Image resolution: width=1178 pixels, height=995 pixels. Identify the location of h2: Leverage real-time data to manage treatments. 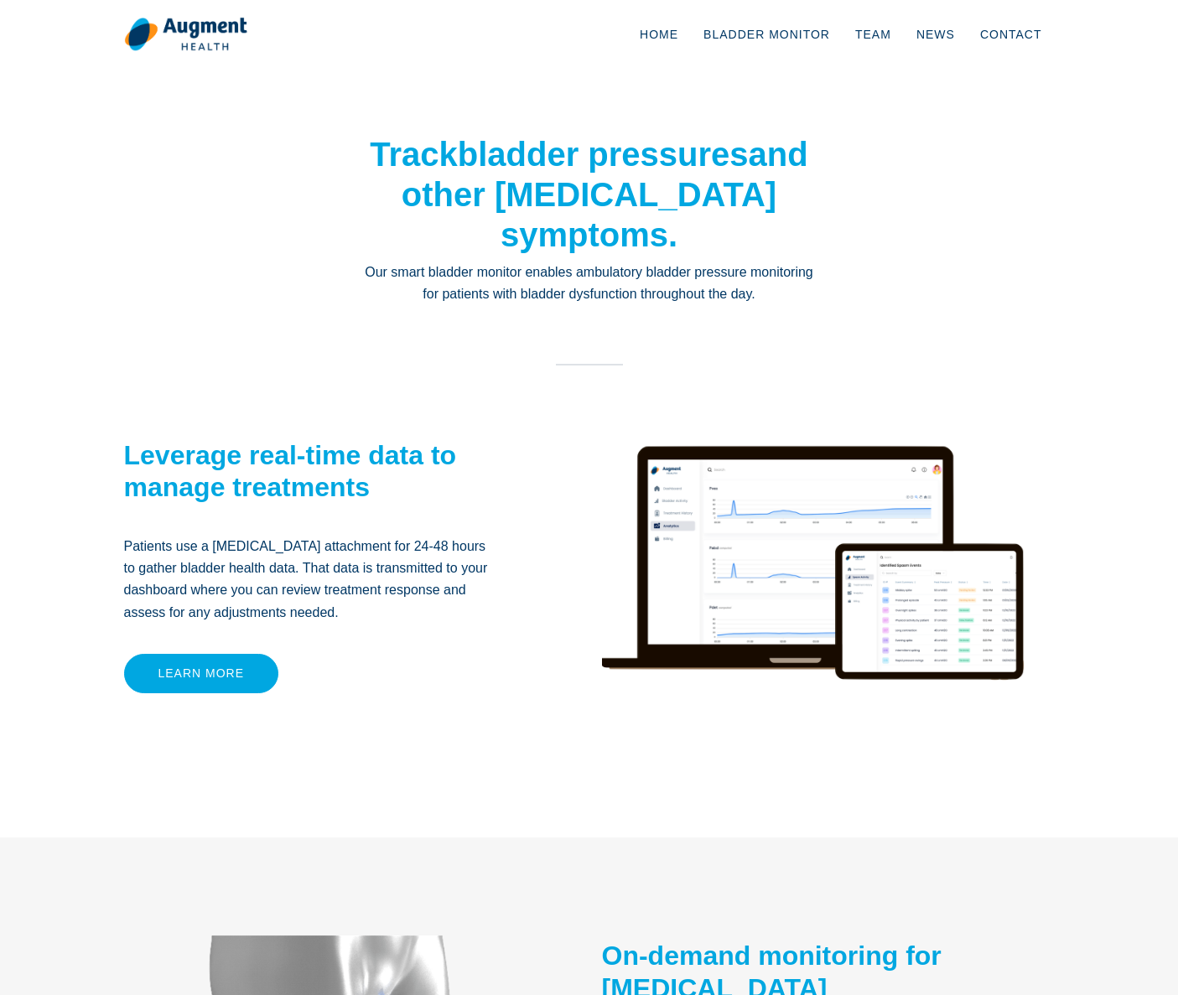
(310, 471).